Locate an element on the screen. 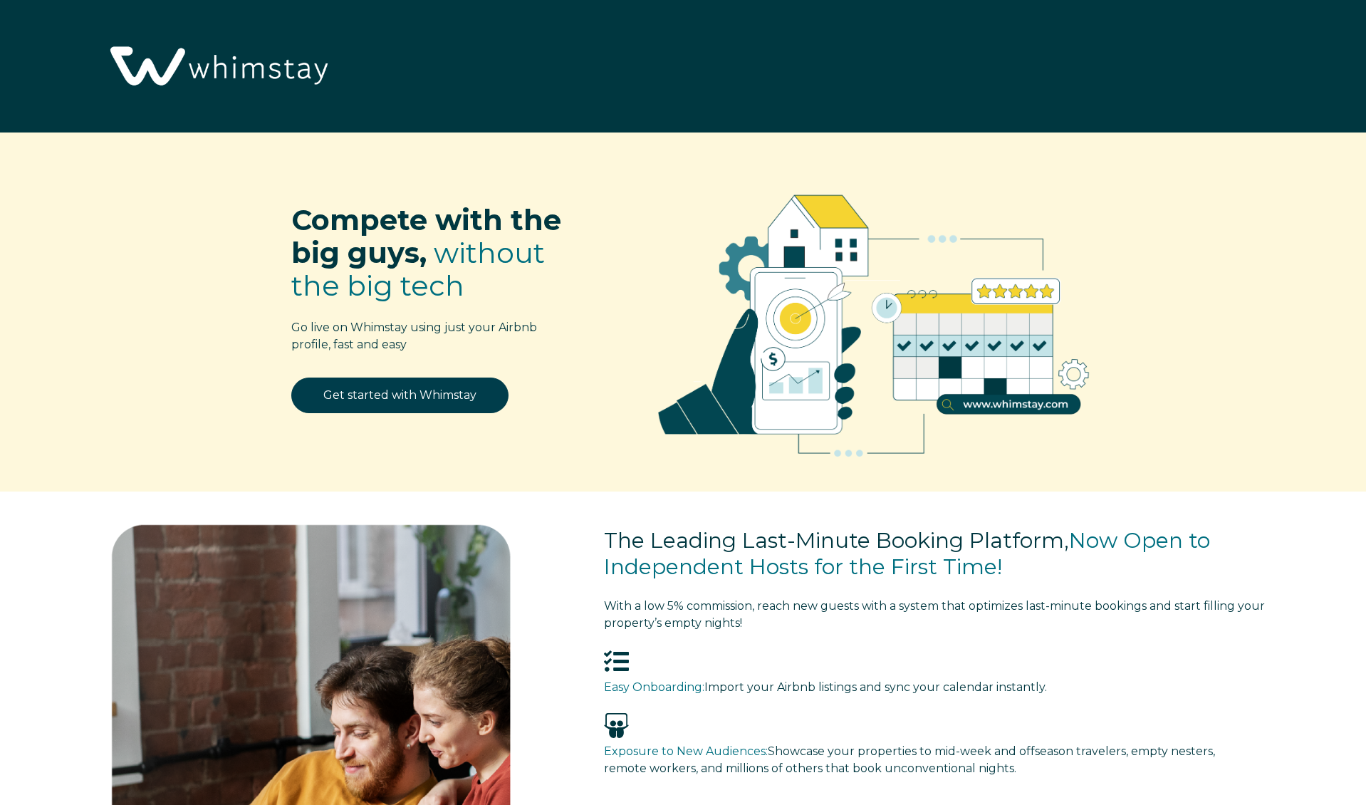 This screenshot has width=1366, height=805. span: Showcase your properties to mid-week and offseason travelers, empty nesters, remote workers, and ... is located at coordinates (909, 759).